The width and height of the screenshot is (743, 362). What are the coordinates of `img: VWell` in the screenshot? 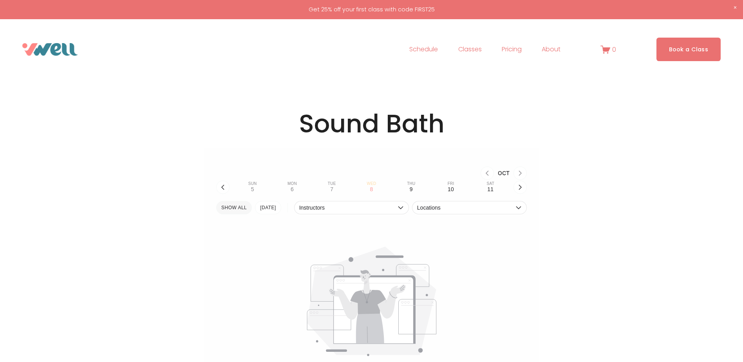 It's located at (50, 49).